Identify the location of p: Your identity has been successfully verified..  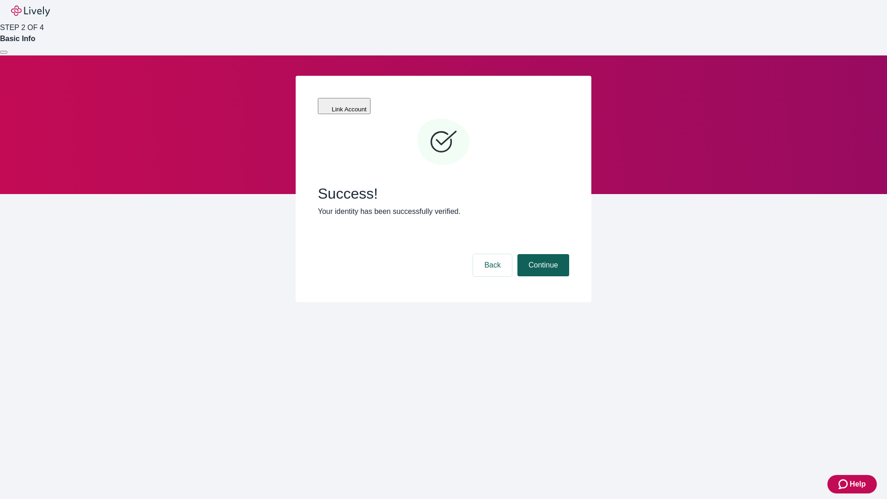
(444, 212).